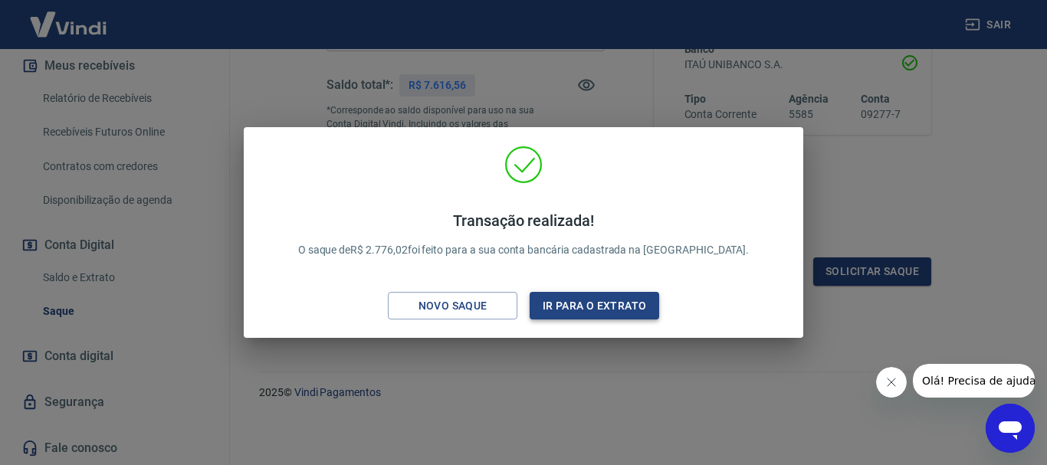 This screenshot has height=465, width=1047. Describe the element at coordinates (452, 306) in the screenshot. I see `button: Novo saque` at that location.